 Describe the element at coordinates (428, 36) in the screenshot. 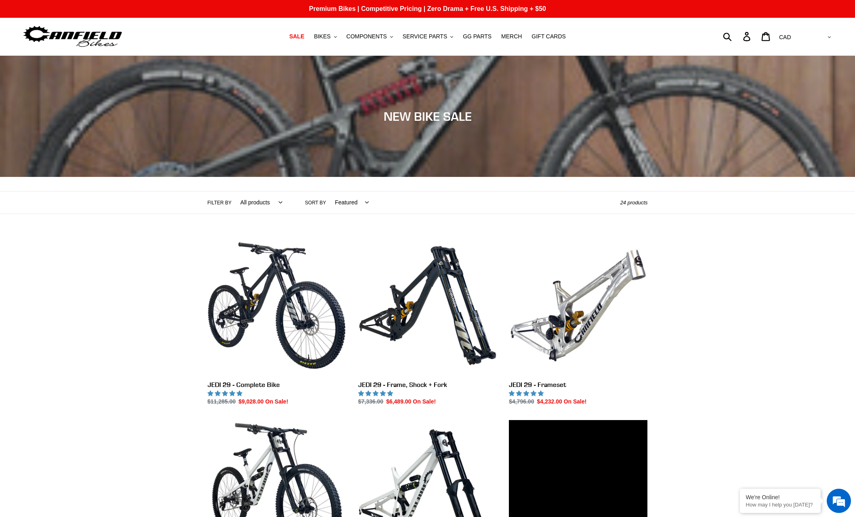

I see `button: SERVICE PARTS` at that location.